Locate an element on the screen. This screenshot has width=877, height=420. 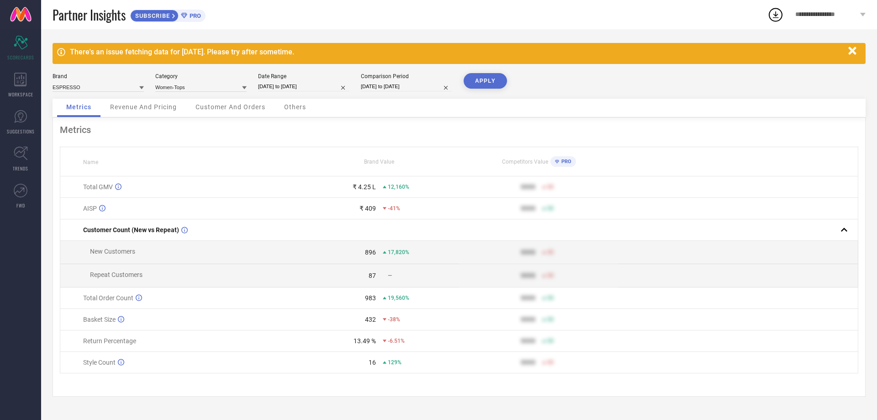
span: Brand Value is located at coordinates (379, 162).